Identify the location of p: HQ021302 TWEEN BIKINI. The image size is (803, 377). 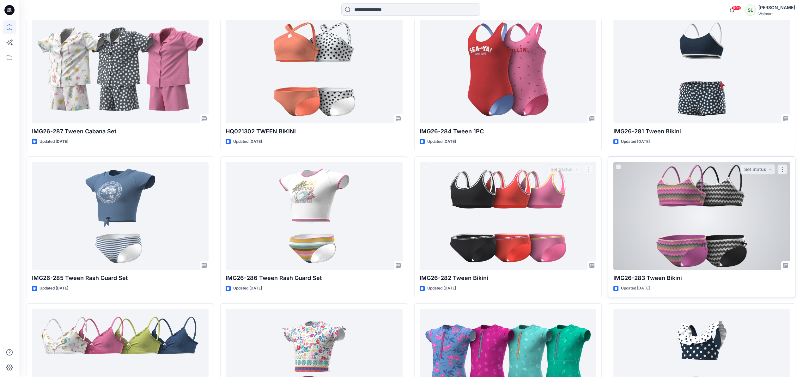
(314, 131).